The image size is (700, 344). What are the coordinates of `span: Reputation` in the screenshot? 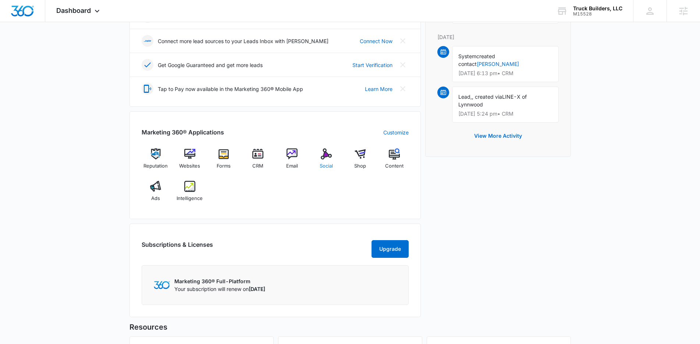 It's located at (156, 166).